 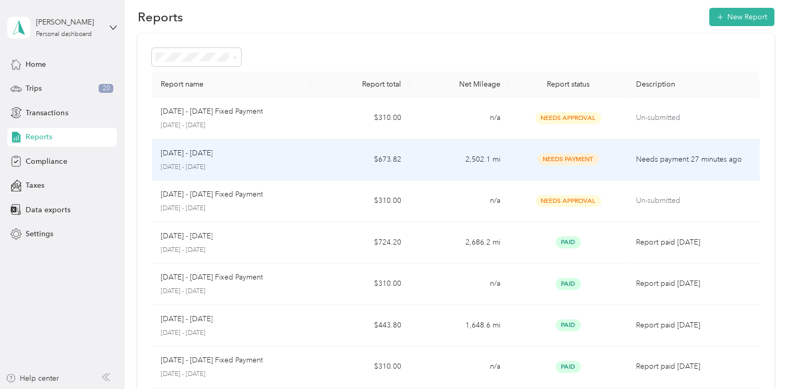 I want to click on th: Net Mileage, so click(x=459, y=84).